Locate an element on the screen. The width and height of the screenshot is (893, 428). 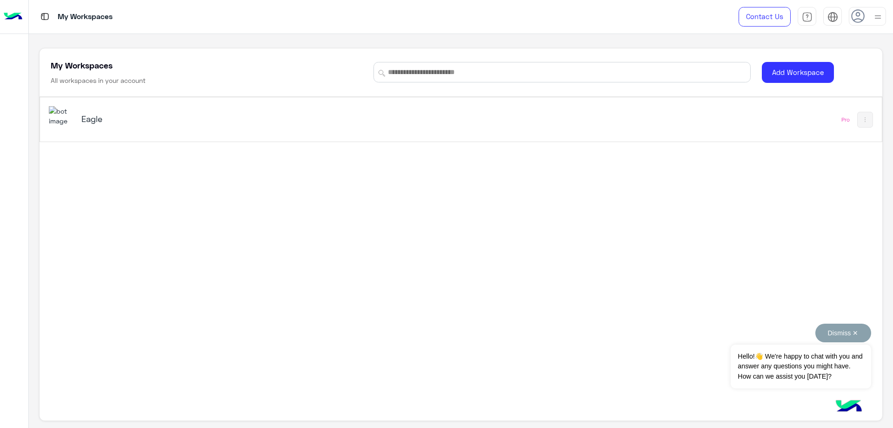
img: 713415422032625 is located at coordinates (61, 116).